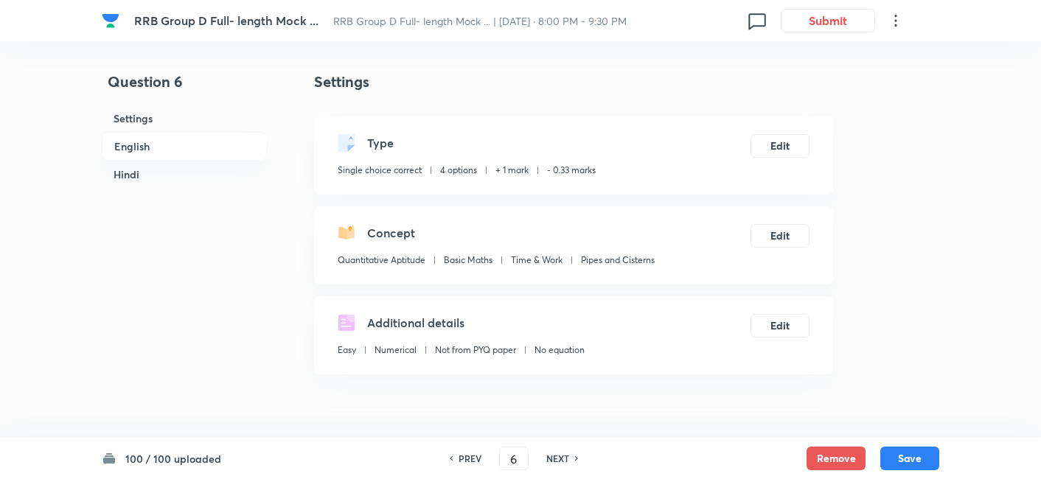  I want to click on h4: Settings, so click(574, 82).